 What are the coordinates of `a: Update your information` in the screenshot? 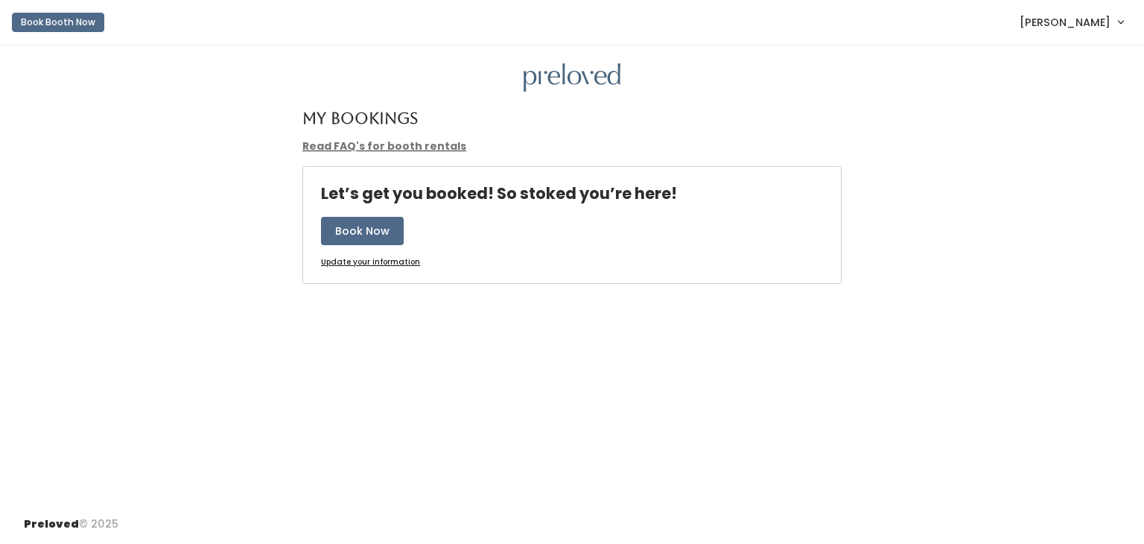 It's located at (370, 262).